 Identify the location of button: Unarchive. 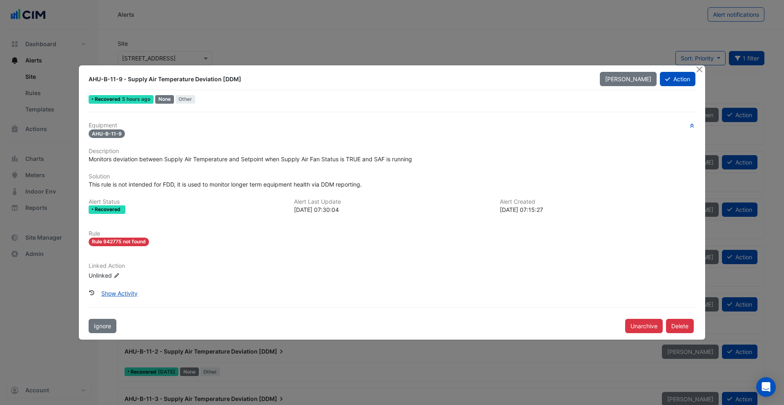
(644, 326).